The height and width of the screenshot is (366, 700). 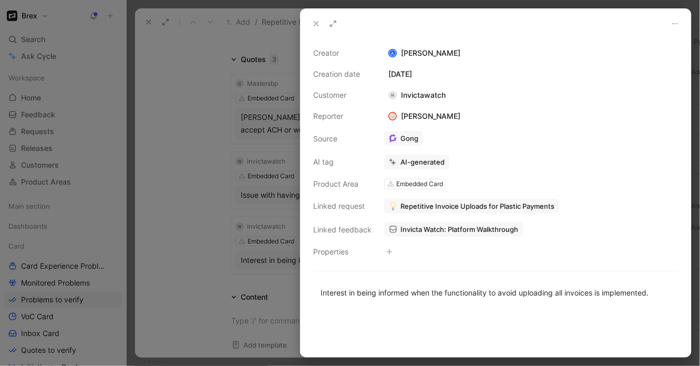 What do you see at coordinates (342, 206) in the screenshot?
I see `div: Linked request` at bounding box center [342, 206].